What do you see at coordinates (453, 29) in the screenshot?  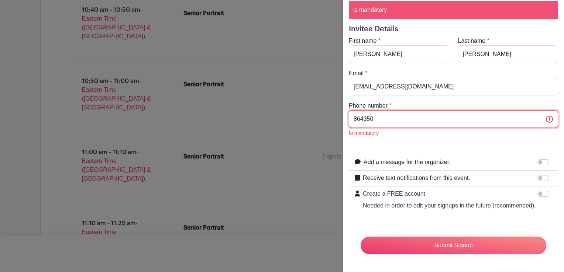 I see `h5: Invitee Details` at bounding box center [453, 29].